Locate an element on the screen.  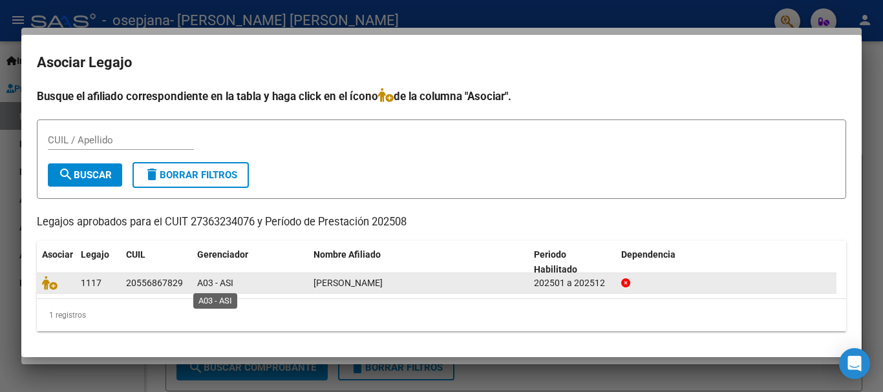
span: Periodo Habilitado is located at coordinates (555, 262).